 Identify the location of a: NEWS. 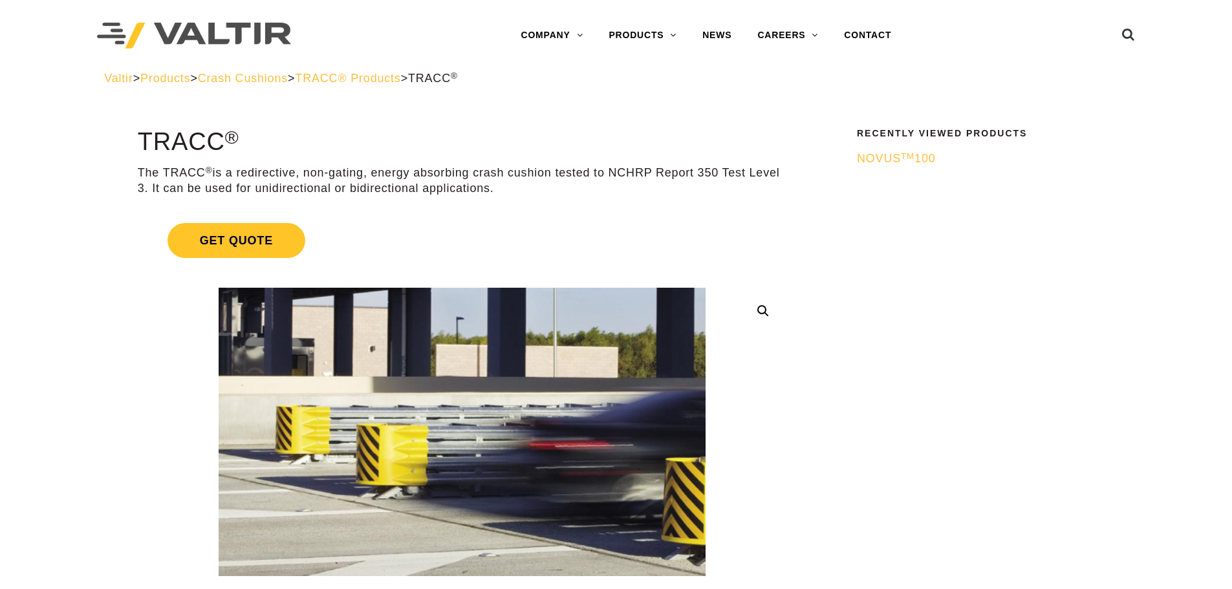
(716, 36).